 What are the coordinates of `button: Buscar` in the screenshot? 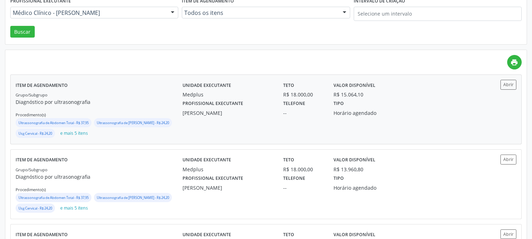 It's located at (22, 32).